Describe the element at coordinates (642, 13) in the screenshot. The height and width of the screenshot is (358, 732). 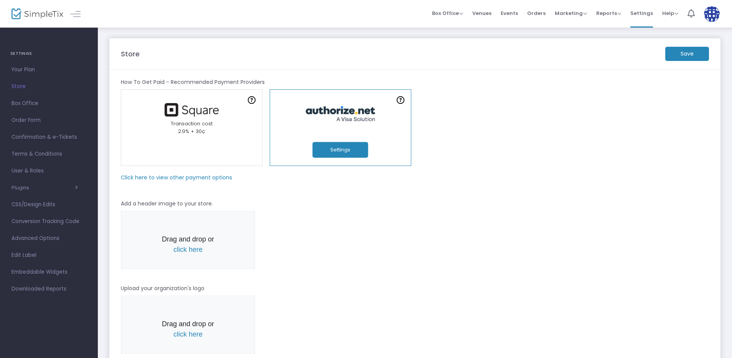
I see `span: Settings` at that location.